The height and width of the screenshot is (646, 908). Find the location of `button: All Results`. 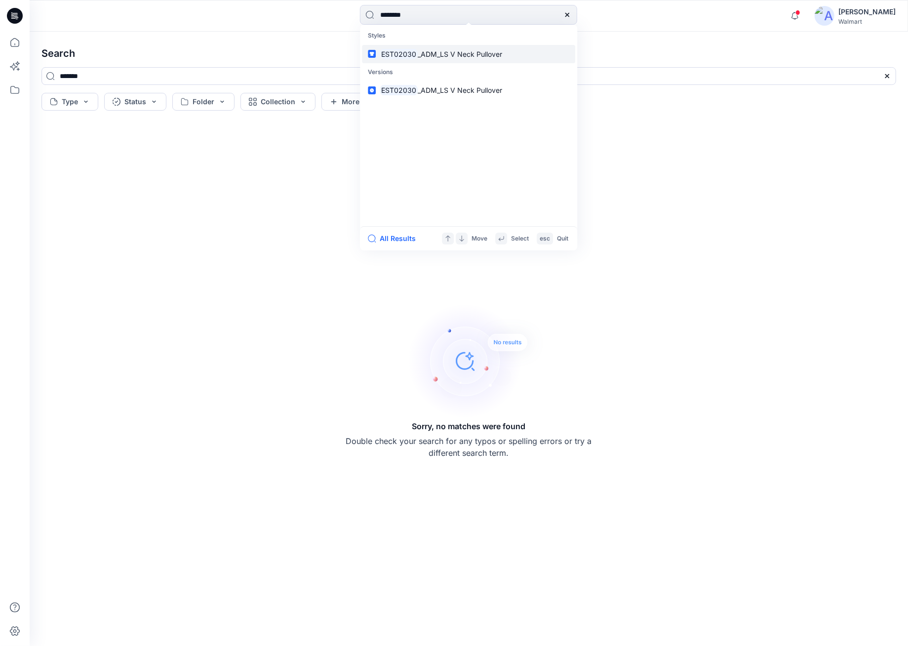

button: All Results is located at coordinates (395, 238).